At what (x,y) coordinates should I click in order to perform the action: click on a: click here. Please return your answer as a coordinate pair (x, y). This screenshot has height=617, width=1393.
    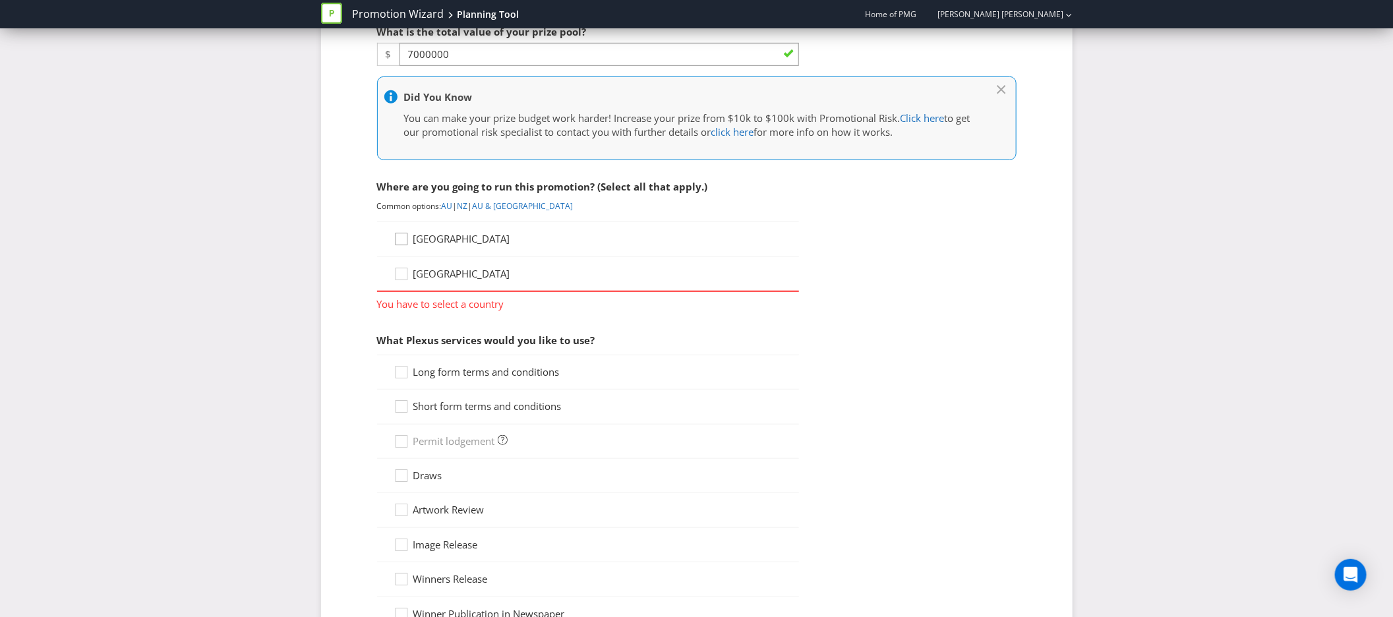
    Looking at the image, I should click on (733, 132).